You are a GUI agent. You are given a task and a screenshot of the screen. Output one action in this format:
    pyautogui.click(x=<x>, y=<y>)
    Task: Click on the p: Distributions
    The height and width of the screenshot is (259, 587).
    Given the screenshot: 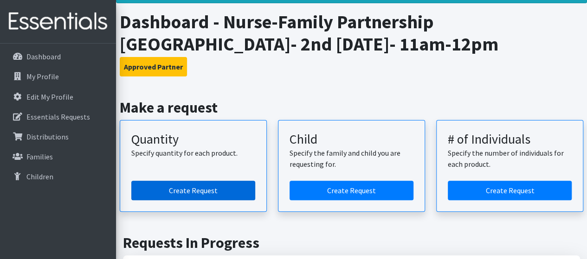 What is the action you would take?
    pyautogui.click(x=47, y=137)
    